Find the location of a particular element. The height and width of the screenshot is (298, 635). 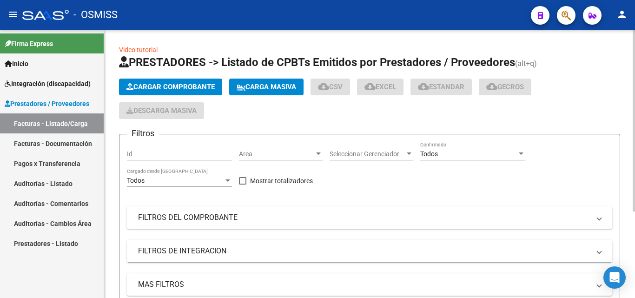

span: - OSMISS is located at coordinates (95, 15).